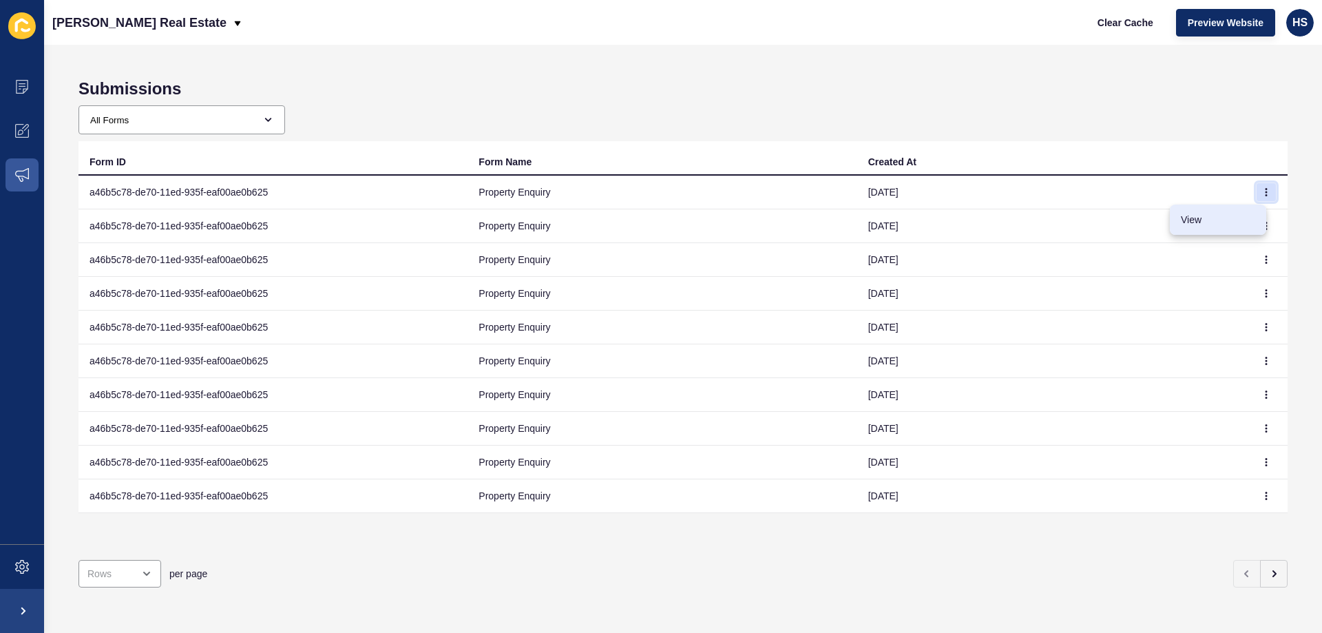 The height and width of the screenshot is (633, 1322). Describe the element at coordinates (505, 162) in the screenshot. I see `div: Form Name` at that location.